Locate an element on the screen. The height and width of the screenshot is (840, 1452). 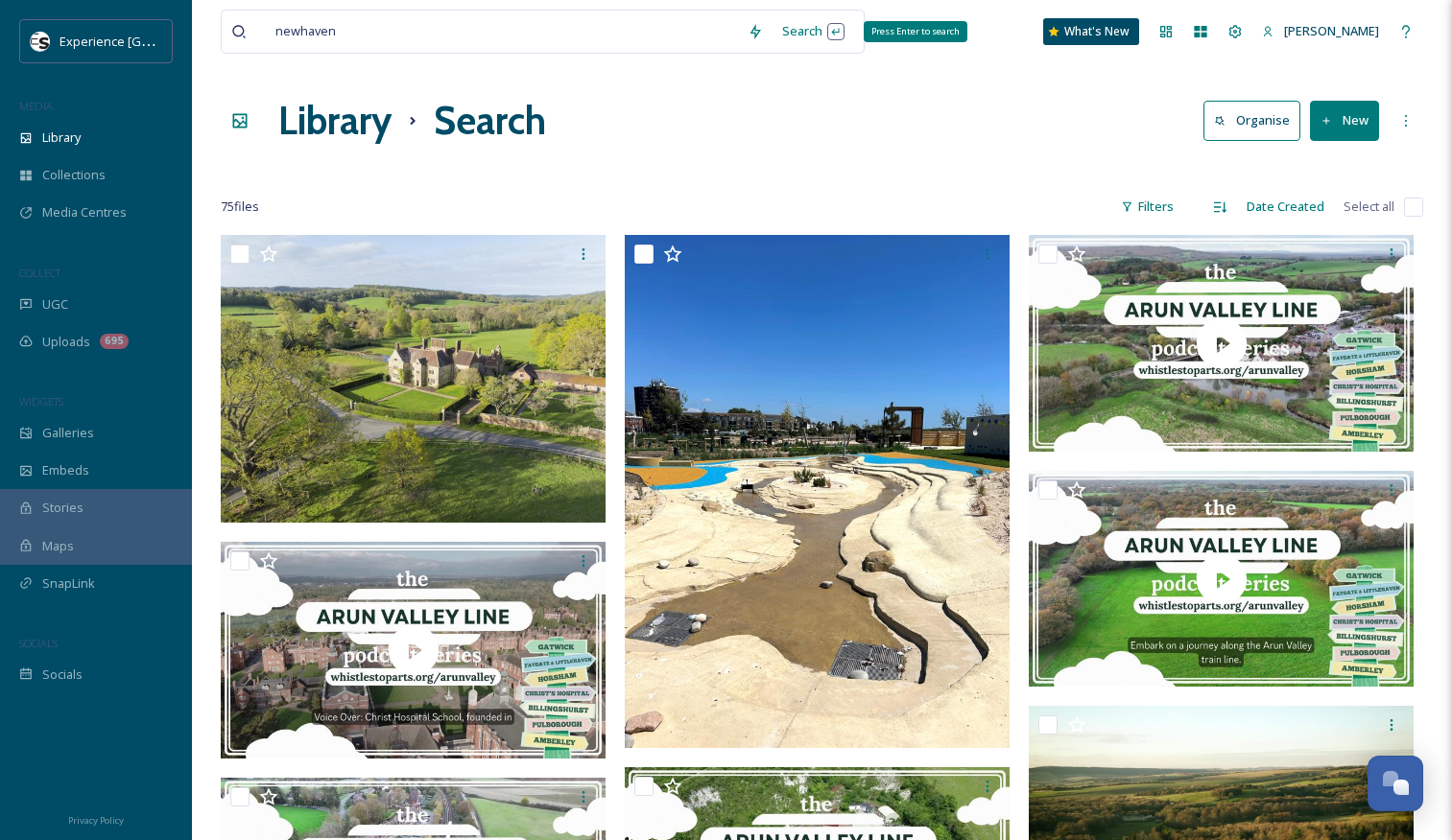
a: Library is located at coordinates (335, 121).